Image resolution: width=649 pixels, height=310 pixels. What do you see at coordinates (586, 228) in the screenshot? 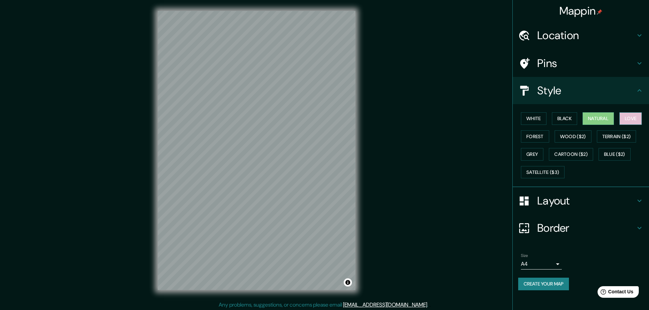
I see `h4: Border` at bounding box center [586, 228].